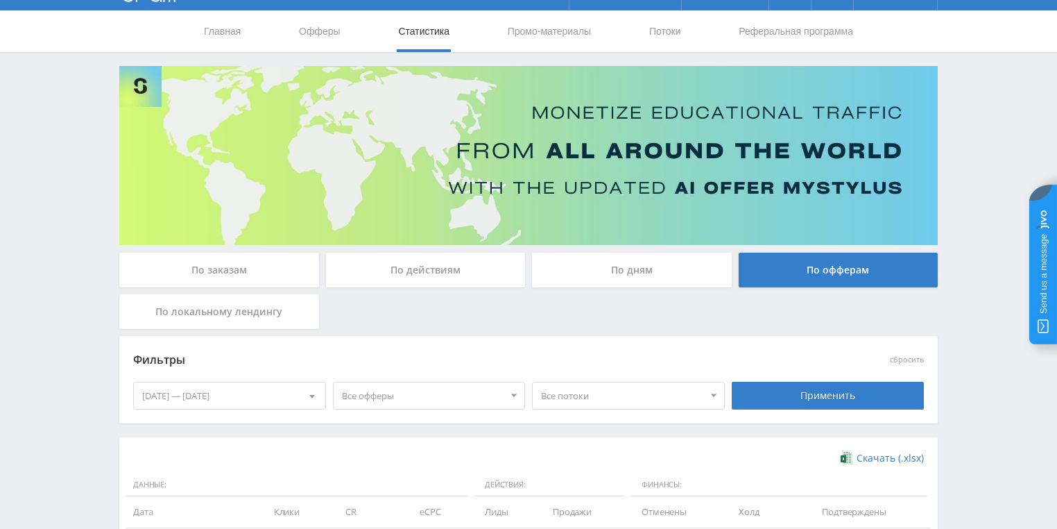  I want to click on td: Клики, so click(296, 511).